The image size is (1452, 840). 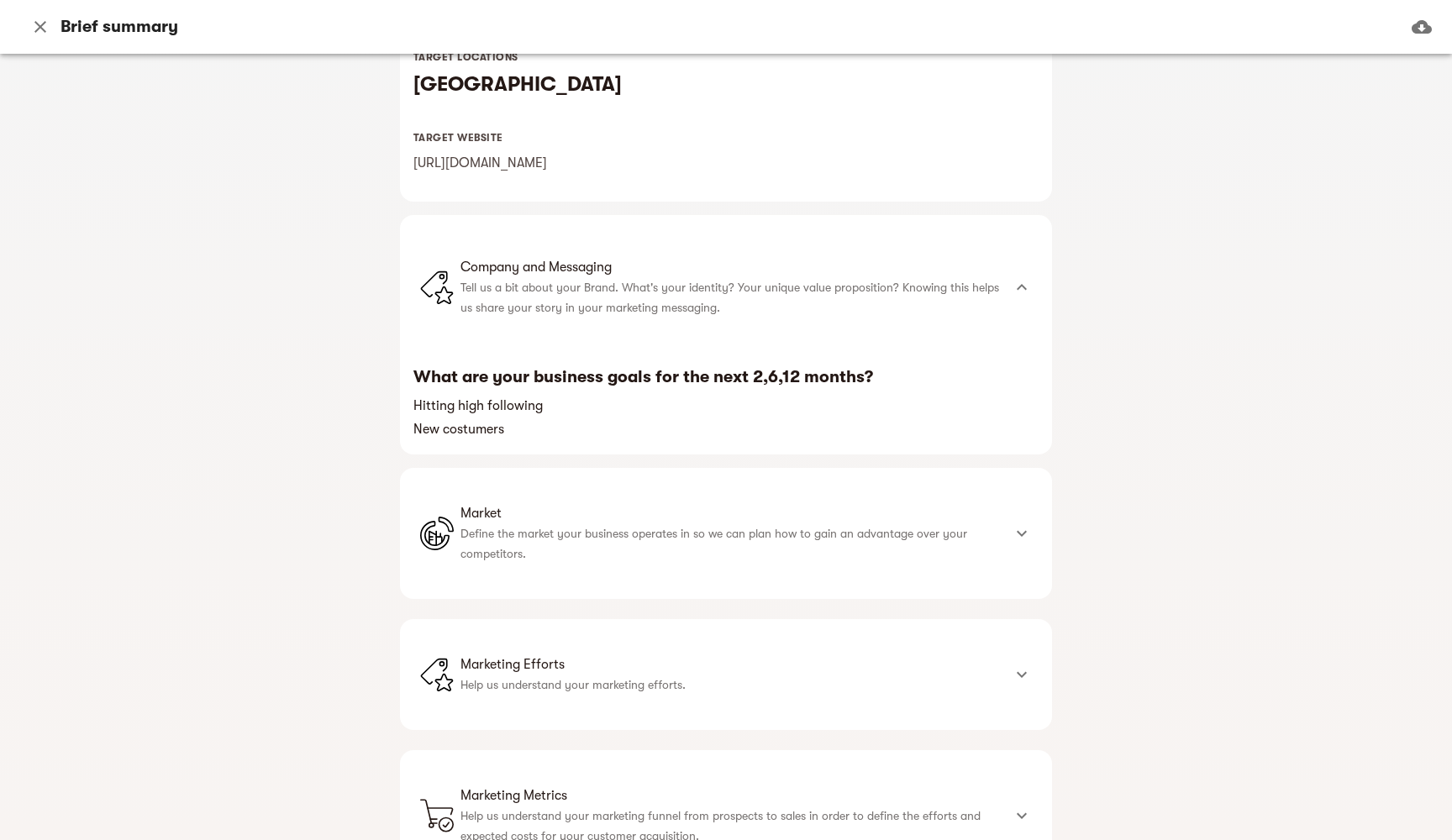 What do you see at coordinates (437, 533) in the screenshot?
I see `img: market.svg` at bounding box center [437, 533].